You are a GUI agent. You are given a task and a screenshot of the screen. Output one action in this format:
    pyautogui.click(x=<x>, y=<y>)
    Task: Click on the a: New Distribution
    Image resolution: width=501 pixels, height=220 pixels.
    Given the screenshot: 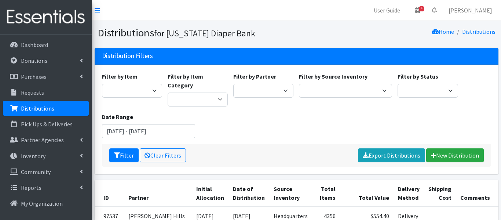 What is the action you would take?
    pyautogui.click(x=454, y=155)
    